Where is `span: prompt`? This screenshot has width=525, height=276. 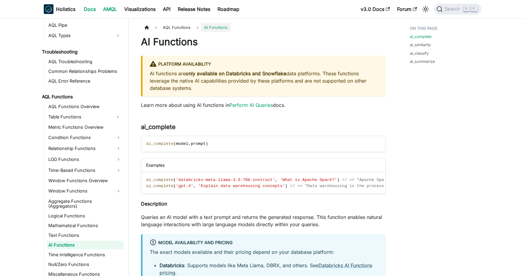 span: prompt is located at coordinates (198, 144).